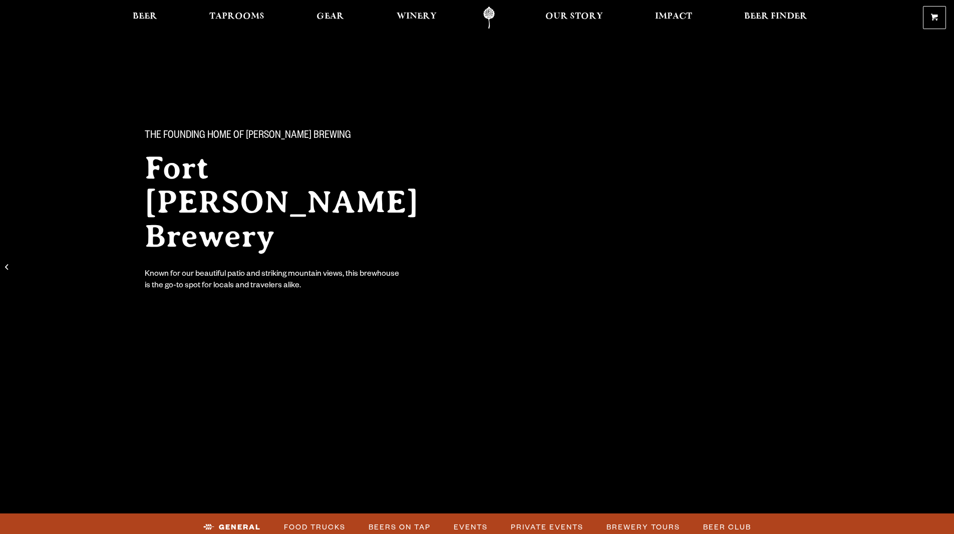 This screenshot has height=534, width=954. What do you see at coordinates (145, 18) in the screenshot?
I see `a: Beer` at bounding box center [145, 18].